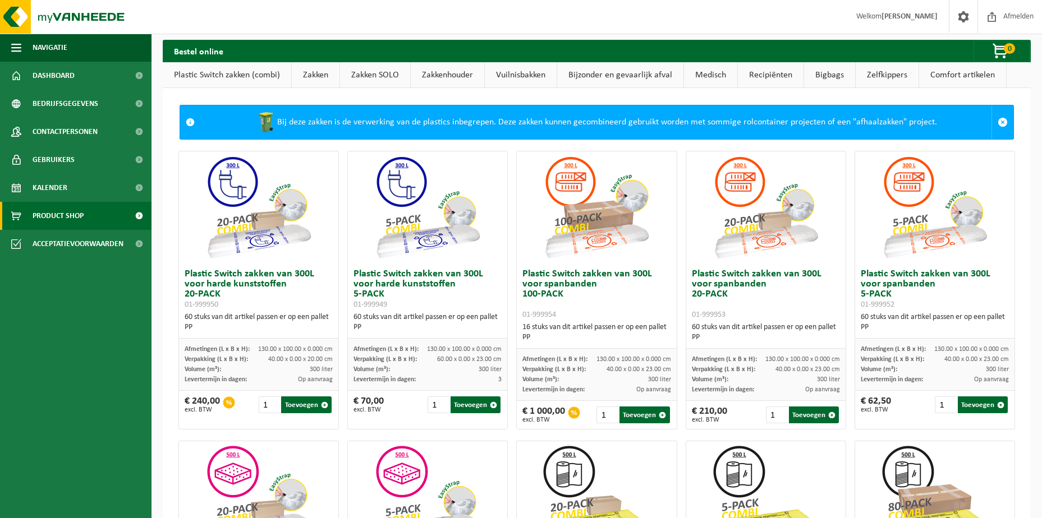  What do you see at coordinates (65, 104) in the screenshot?
I see `span: Bedrijfsgegevens` at bounding box center [65, 104].